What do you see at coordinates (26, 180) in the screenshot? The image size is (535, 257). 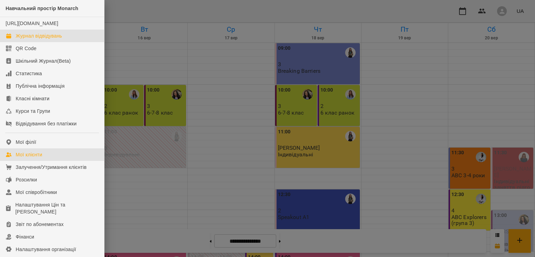 I see `div: Розсилки` at bounding box center [26, 180].